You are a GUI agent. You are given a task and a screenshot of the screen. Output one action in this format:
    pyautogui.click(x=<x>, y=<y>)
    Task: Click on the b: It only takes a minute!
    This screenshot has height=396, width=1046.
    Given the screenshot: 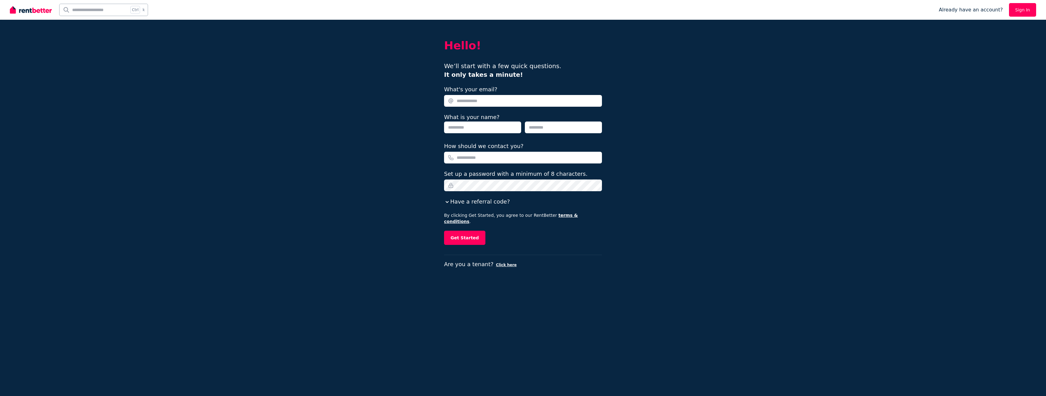 What is the action you would take?
    pyautogui.click(x=483, y=75)
    